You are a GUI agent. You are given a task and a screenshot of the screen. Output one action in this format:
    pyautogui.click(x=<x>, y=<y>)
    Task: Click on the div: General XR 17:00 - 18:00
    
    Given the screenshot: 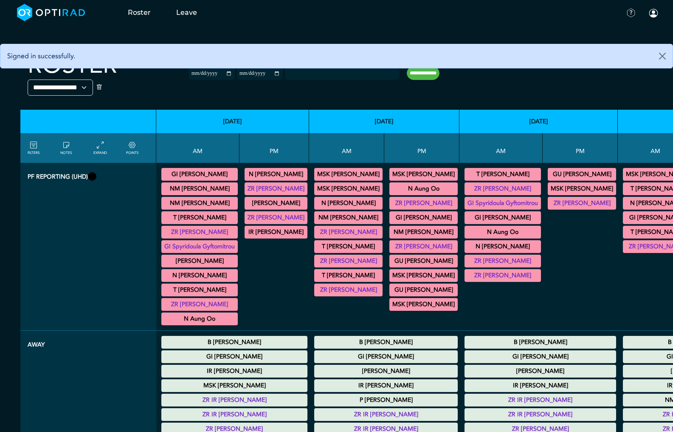 What is the action you would take?
    pyautogui.click(x=424, y=290)
    